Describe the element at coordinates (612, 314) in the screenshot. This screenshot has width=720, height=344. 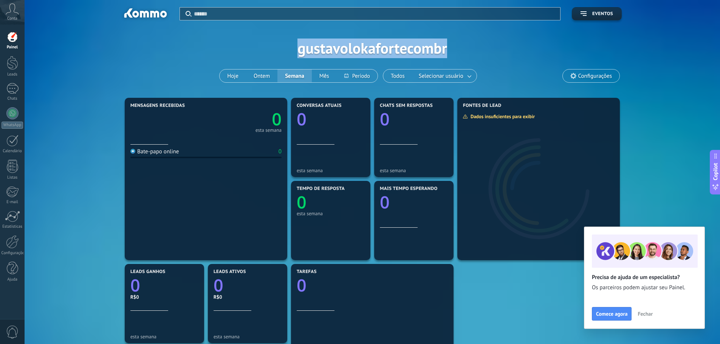
I see `span: Comece agora` at that location.